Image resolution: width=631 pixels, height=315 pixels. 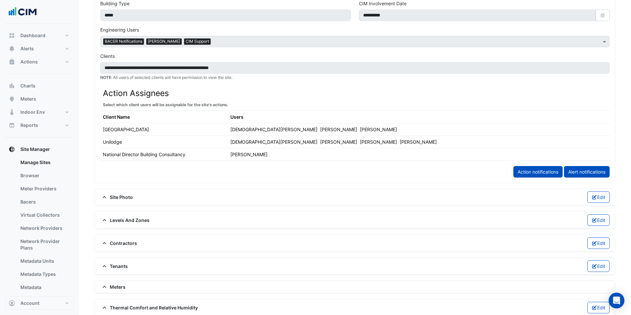 I want to click on a: Action notifications, so click(x=538, y=172).